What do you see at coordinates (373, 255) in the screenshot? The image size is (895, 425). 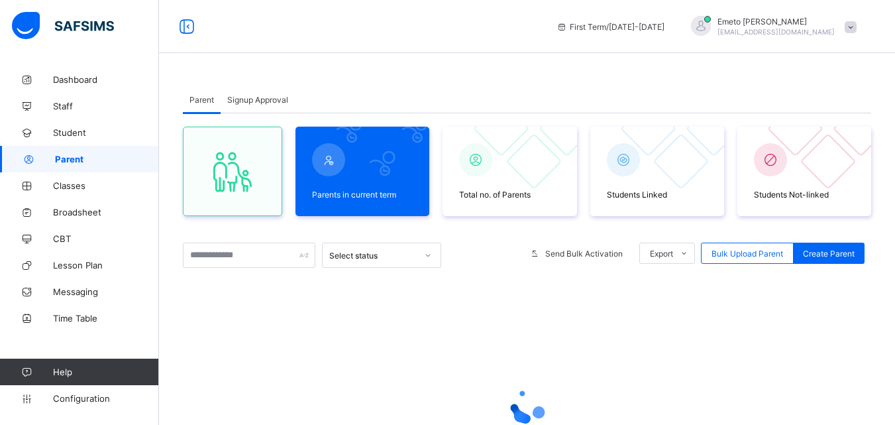 I see `div: Select status` at bounding box center [373, 255].